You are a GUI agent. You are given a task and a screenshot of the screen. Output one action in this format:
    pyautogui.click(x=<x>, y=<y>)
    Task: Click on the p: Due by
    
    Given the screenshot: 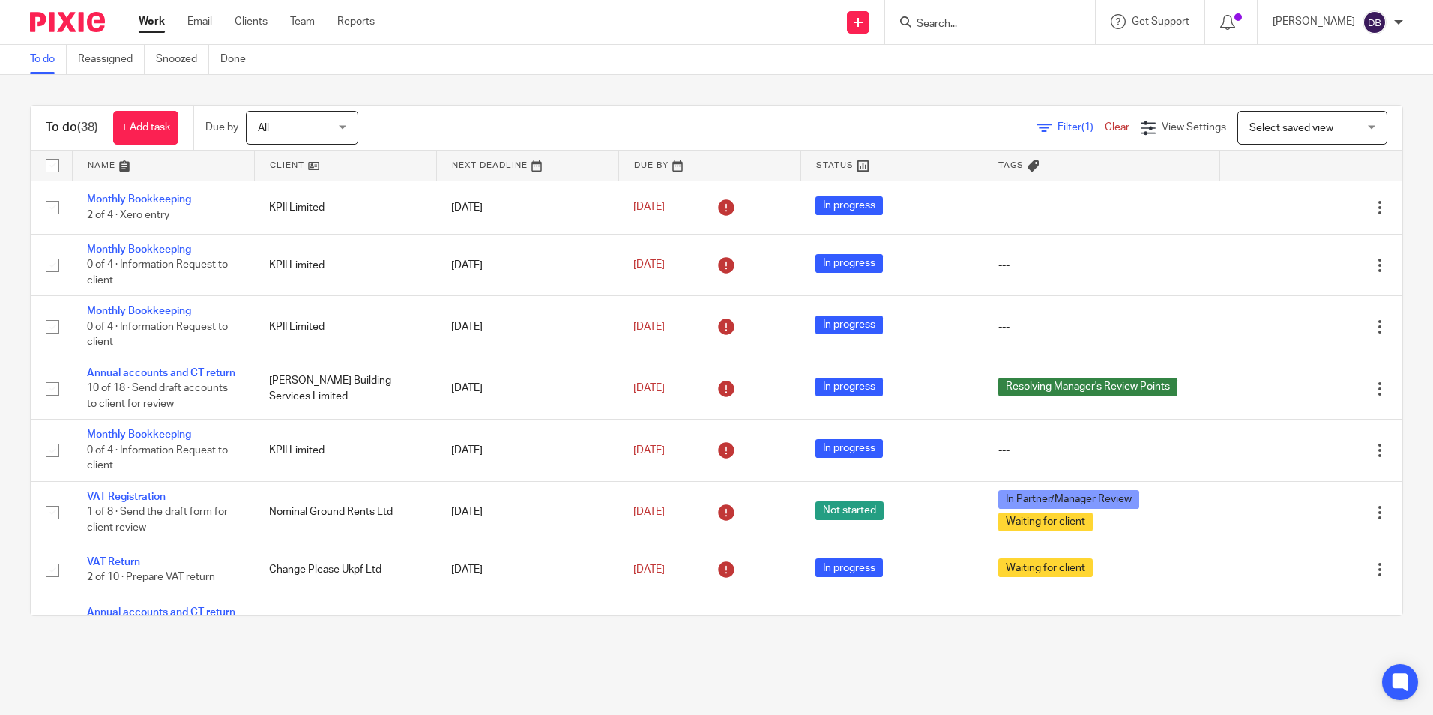 What is the action you would take?
    pyautogui.click(x=222, y=127)
    